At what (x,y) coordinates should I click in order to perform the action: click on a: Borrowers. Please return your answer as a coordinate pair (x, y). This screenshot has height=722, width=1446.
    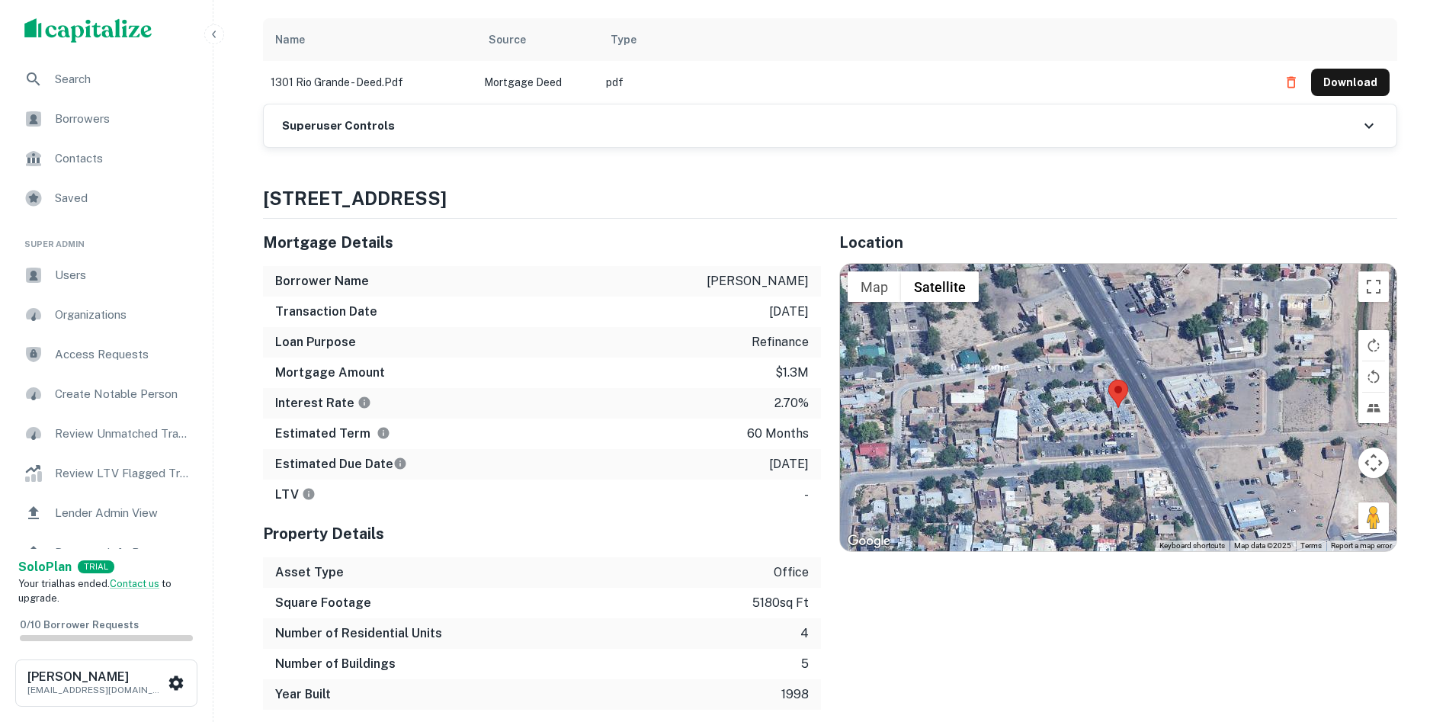
    Looking at the image, I should click on (106, 119).